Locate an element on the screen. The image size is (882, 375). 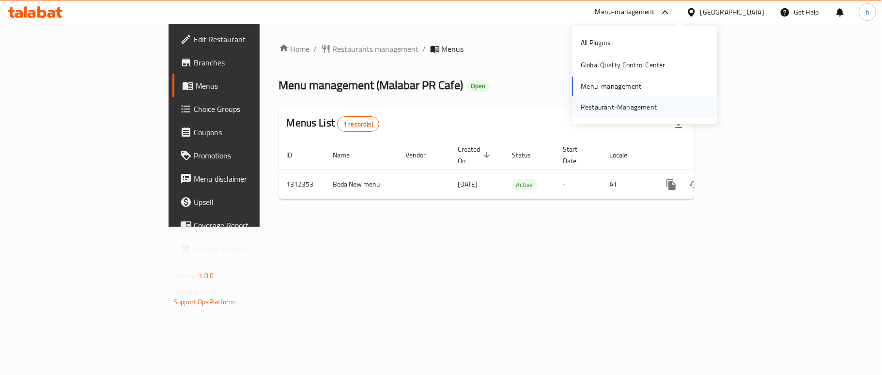
th: Actions is located at coordinates (706, 155).